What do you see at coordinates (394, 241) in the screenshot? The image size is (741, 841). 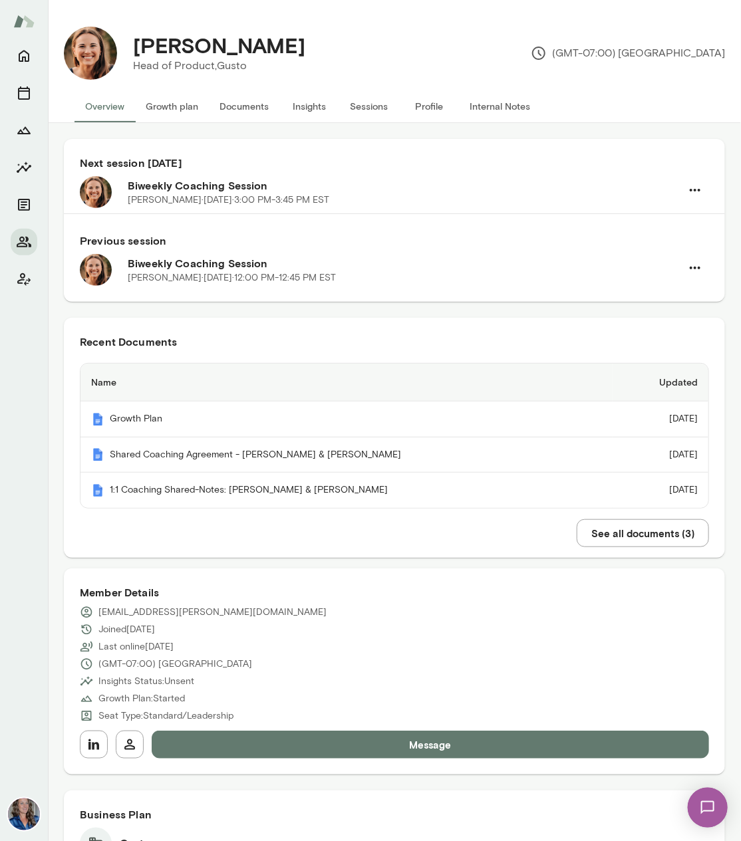 I see `h6: Previous session` at bounding box center [394, 241].